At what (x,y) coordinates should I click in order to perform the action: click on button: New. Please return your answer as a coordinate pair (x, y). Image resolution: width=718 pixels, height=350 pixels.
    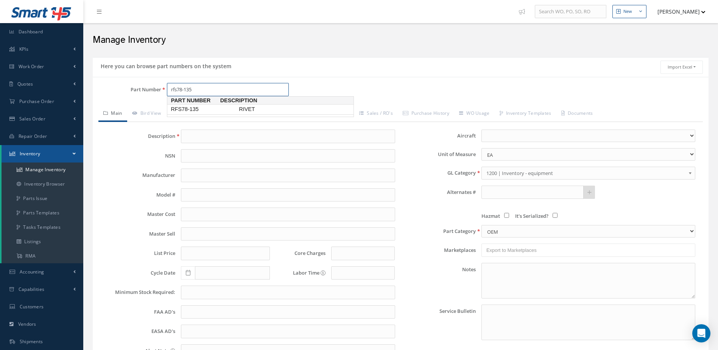
    Looking at the image, I should click on (629, 11).